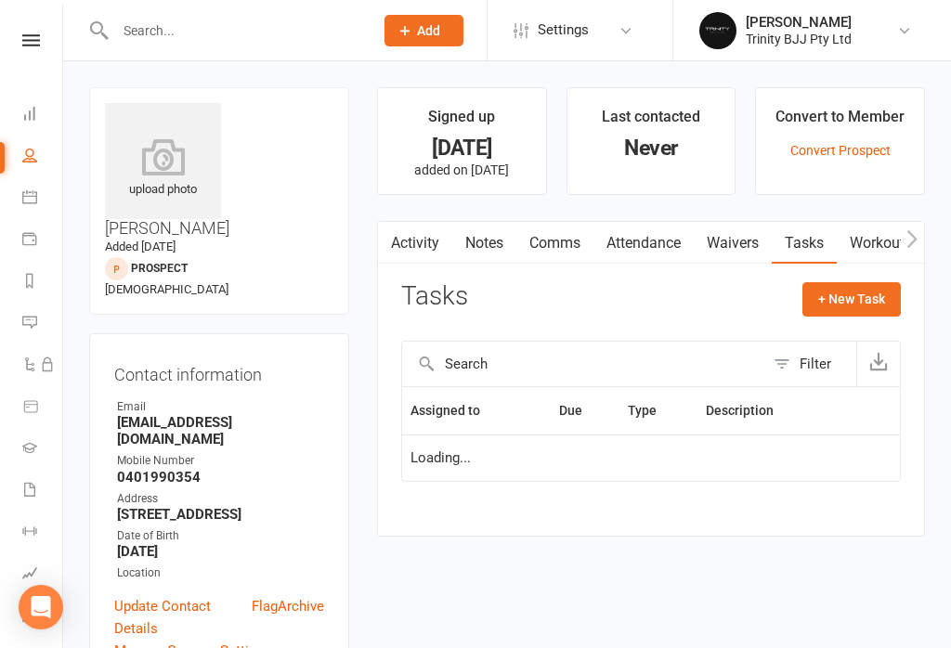 Image resolution: width=951 pixels, height=648 pixels. What do you see at coordinates (43, 282) in the screenshot?
I see `a: Reports` at bounding box center [43, 282].